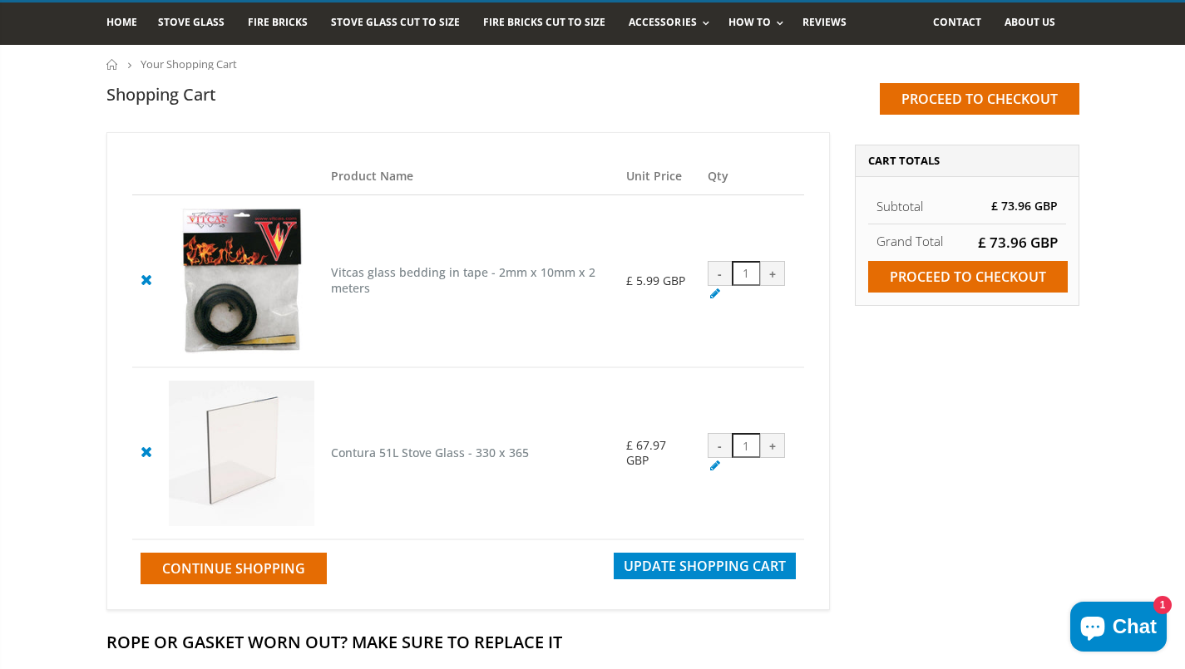 The width and height of the screenshot is (1185, 669). What do you see at coordinates (161, 94) in the screenshot?
I see `h1: Shopping Cart` at bounding box center [161, 94].